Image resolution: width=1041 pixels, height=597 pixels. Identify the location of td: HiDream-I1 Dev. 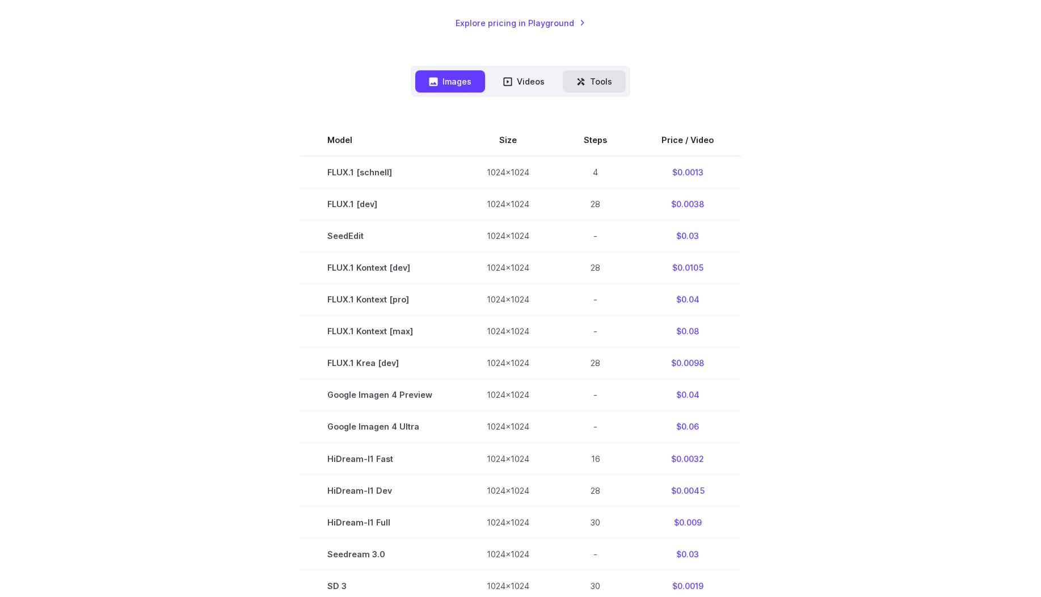
(379, 490).